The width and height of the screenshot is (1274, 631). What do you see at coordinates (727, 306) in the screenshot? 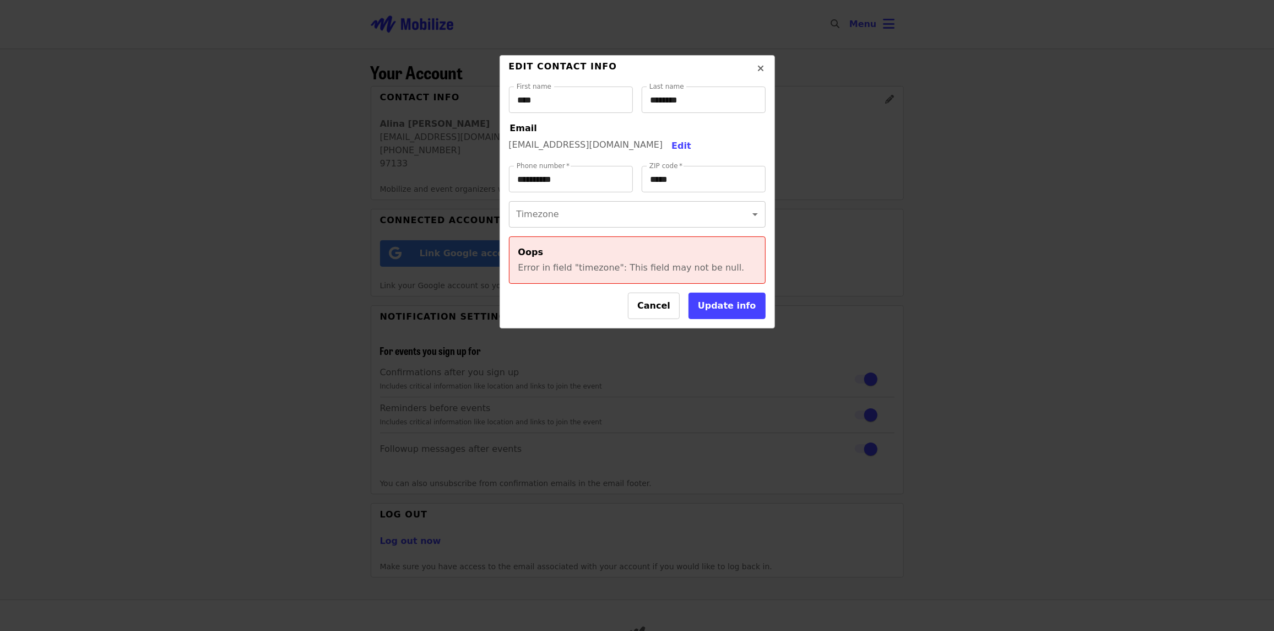
I see `button: Update info` at bounding box center [727, 306].